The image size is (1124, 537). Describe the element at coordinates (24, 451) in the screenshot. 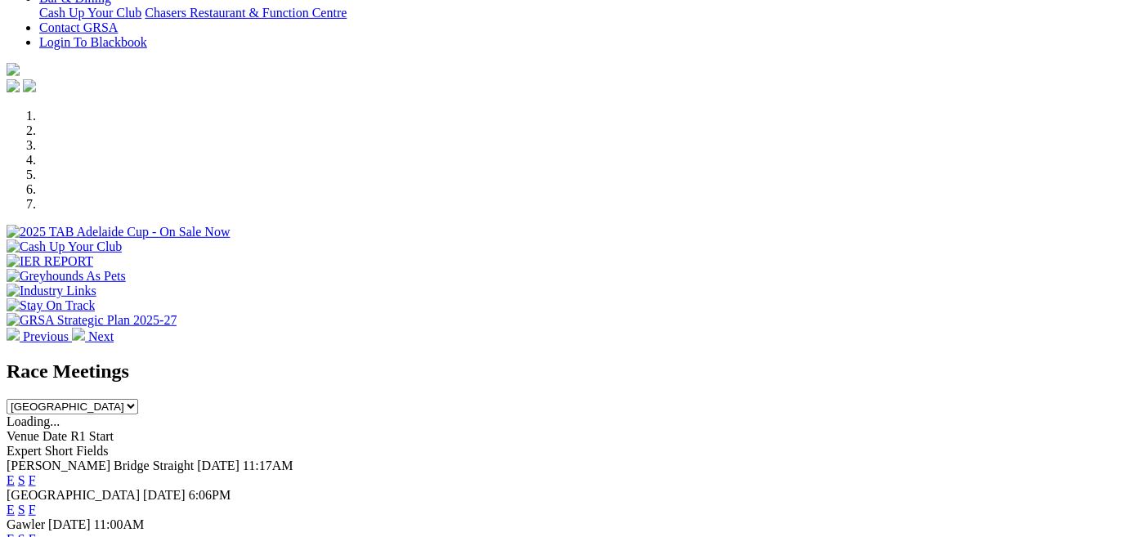

I see `span: Expert` at that location.